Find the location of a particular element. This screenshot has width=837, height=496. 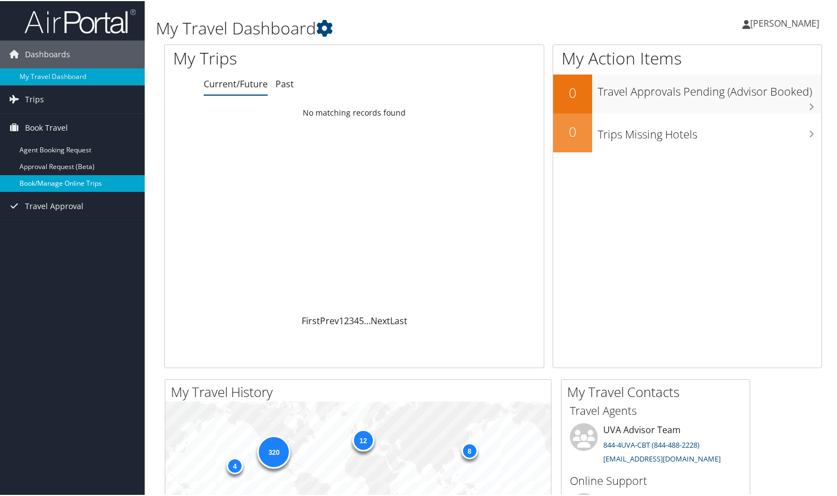

a: 4 is located at coordinates (356, 320).